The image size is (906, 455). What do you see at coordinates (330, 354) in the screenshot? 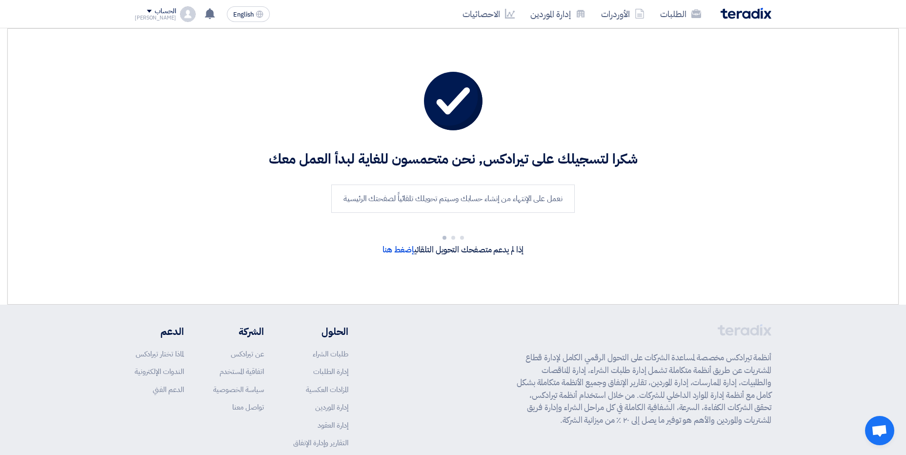
I see `a: طلبات الشراء` at bounding box center [330, 354].